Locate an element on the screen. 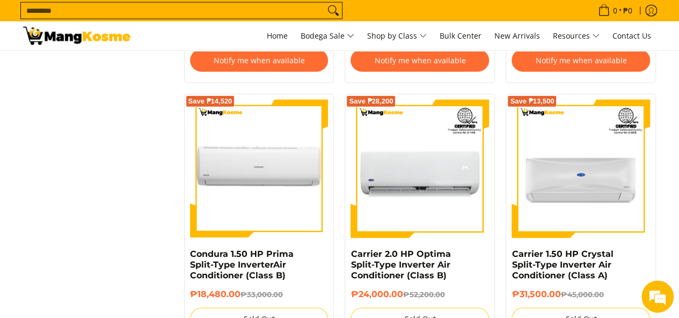  textarea: Type your message and hit 'Enter' is located at coordinates (105, 227).